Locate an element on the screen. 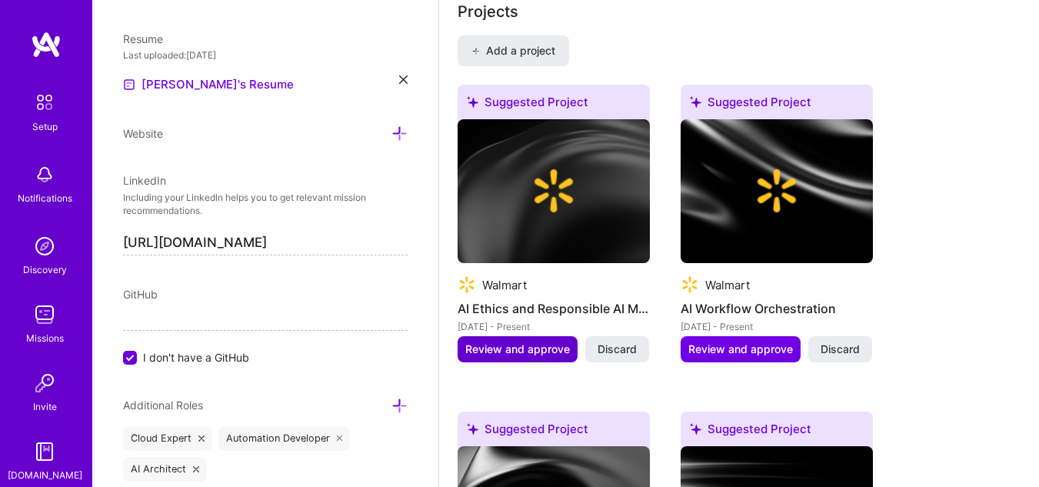 This screenshot has width=1039, height=487. img: guide book is located at coordinates (45, 451).